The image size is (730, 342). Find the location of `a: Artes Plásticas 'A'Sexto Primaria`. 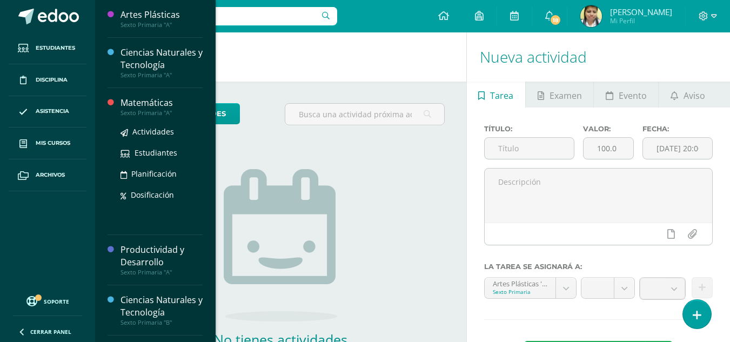

a: Artes Plásticas 'A'Sexto Primaria is located at coordinates (531, 288).